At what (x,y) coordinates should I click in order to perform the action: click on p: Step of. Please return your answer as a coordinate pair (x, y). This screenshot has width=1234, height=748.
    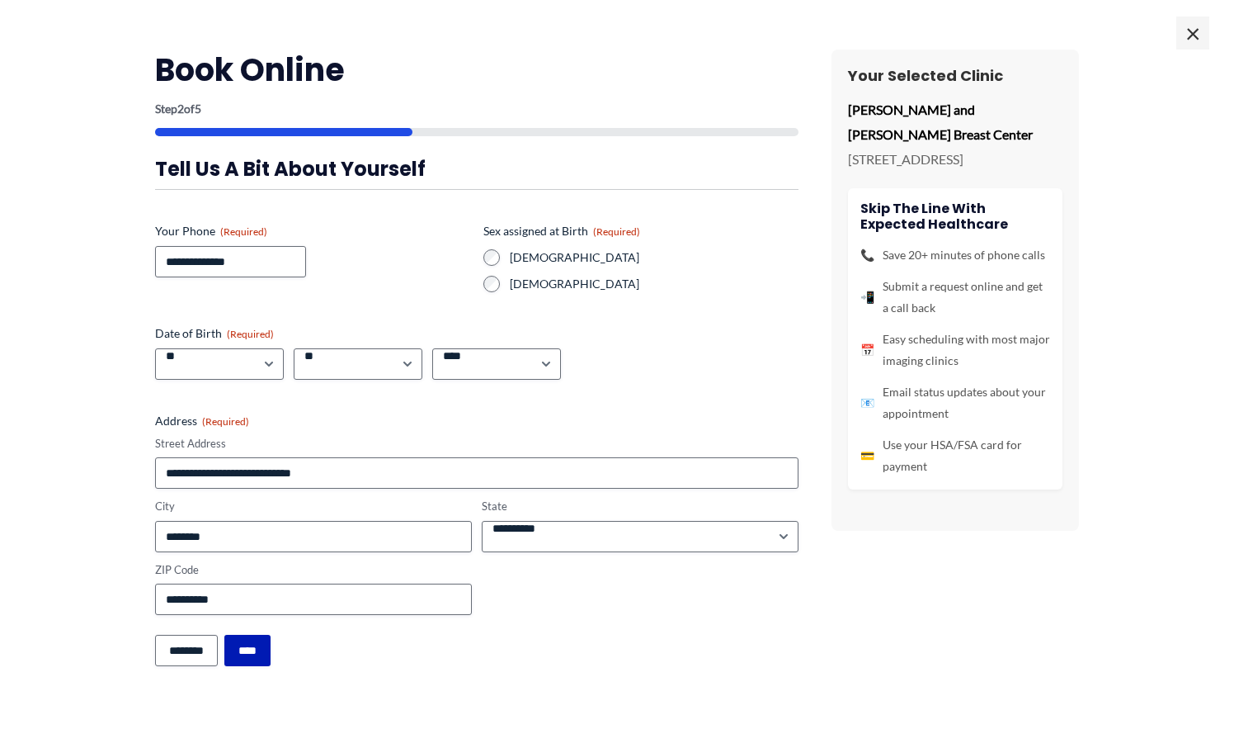
    Looking at the image, I should click on (477, 109).